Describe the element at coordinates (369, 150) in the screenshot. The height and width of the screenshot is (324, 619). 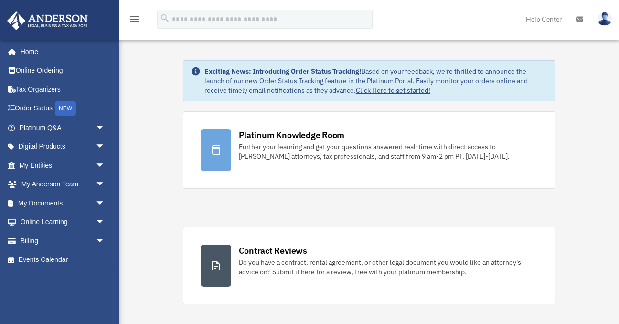
I see `a: Platinum Knowledge Room Further your learning and get your questions answered real-time with dire...` at that location.